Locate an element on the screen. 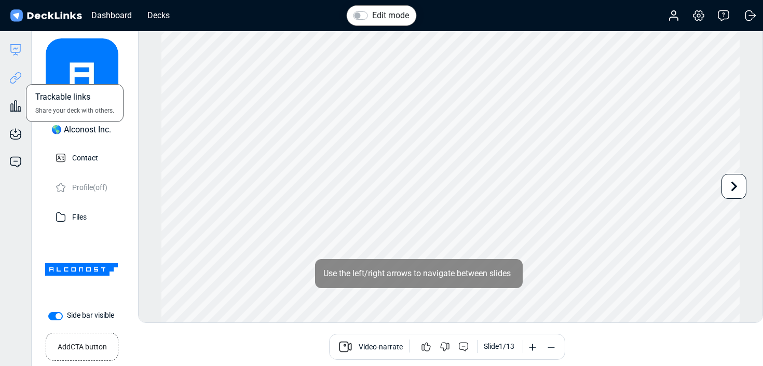  div: Dashboard is located at coordinates (112, 15).